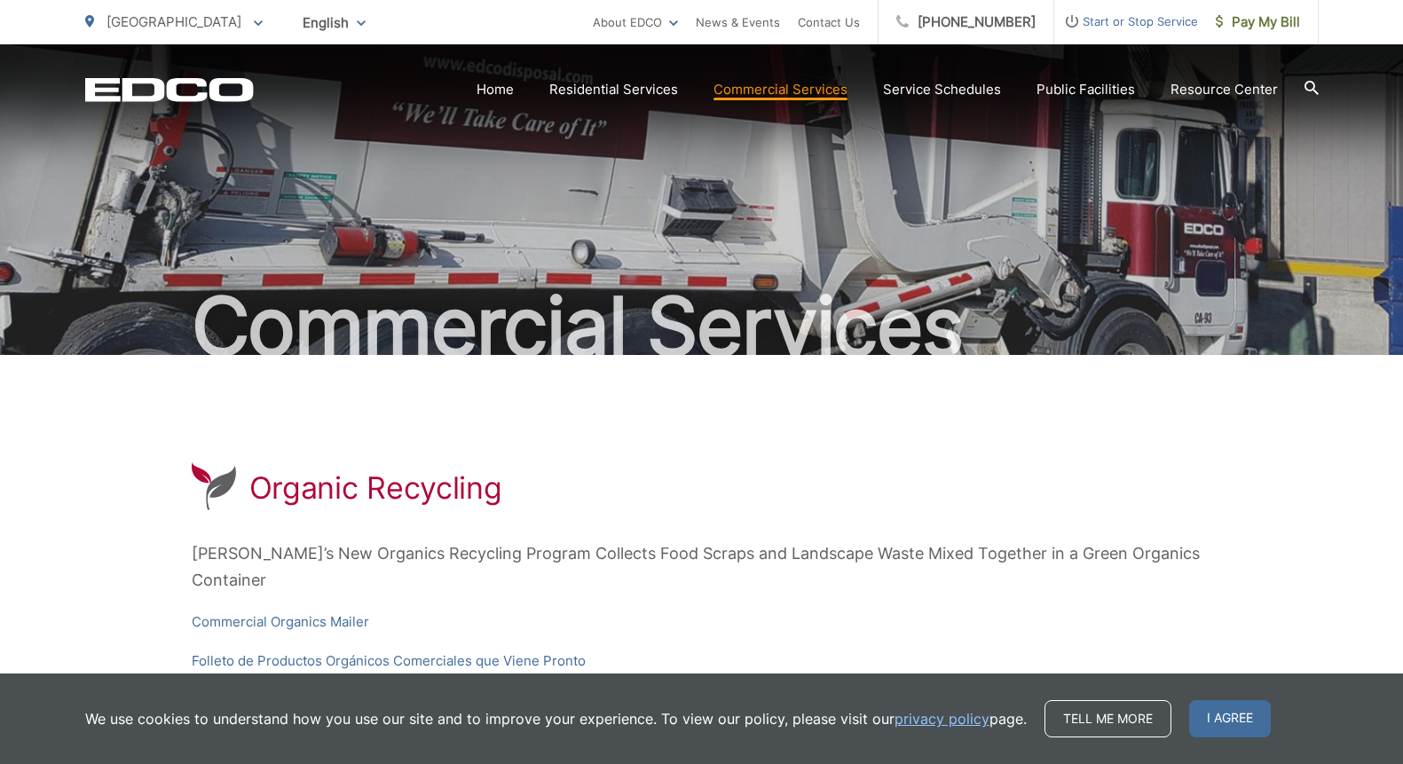 The image size is (1403, 764). What do you see at coordinates (169, 90) in the screenshot?
I see `a: EDCD logo. Return to the homepage.` at bounding box center [169, 90].